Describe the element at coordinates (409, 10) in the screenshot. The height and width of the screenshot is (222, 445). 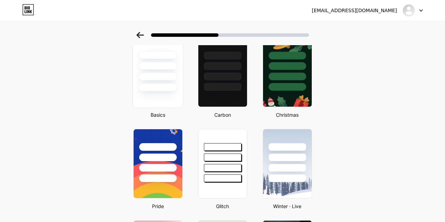
I see `img: hubeco market` at that location.